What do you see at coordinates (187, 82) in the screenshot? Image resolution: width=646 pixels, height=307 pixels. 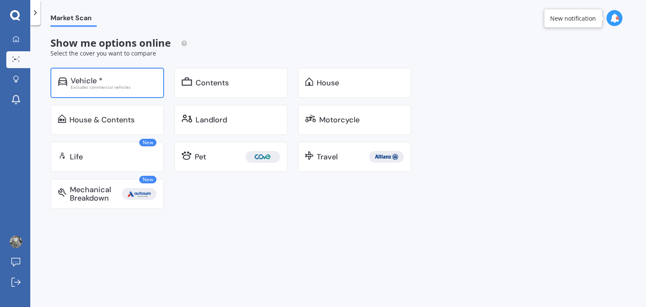 I see `img: content.01f40a52572271636b6f.svg` at bounding box center [187, 82].